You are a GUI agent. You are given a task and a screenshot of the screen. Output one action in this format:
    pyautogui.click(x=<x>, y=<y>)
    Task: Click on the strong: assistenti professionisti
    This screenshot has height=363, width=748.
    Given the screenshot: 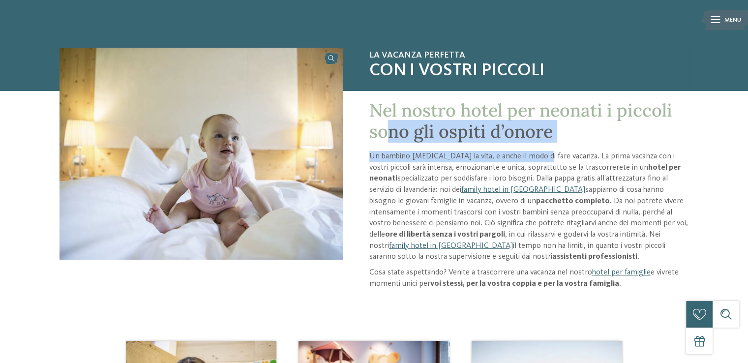 What is the action you would take?
    pyautogui.click(x=595, y=257)
    